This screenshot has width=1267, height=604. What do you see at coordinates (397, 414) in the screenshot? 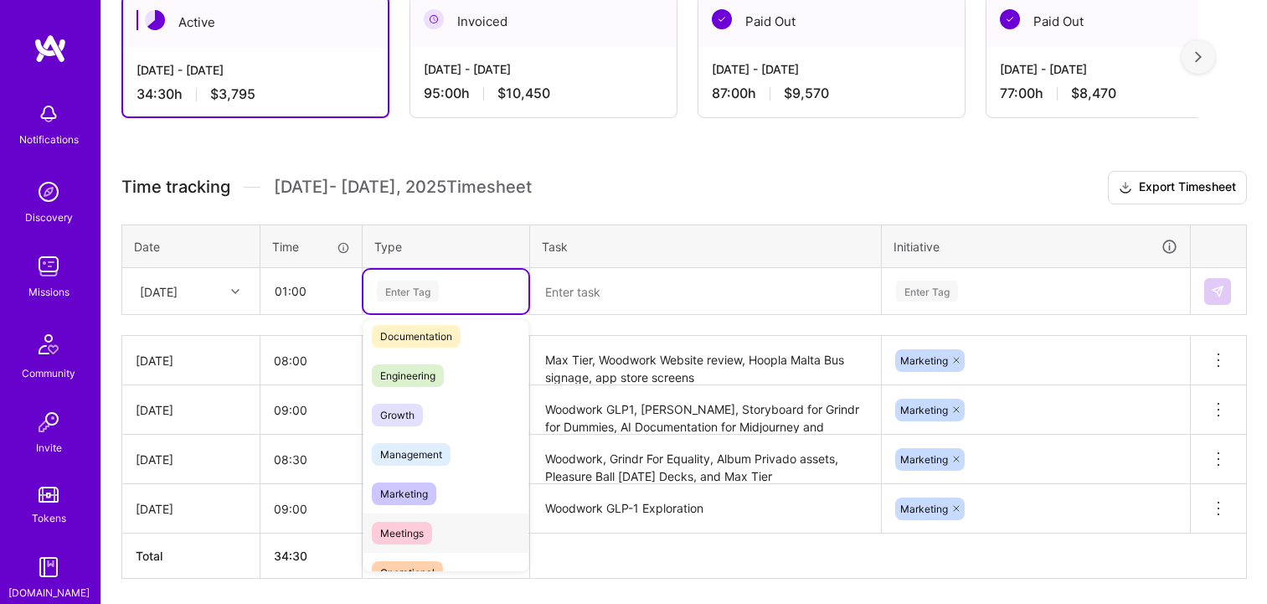
I see `span: Growth` at bounding box center [397, 414].